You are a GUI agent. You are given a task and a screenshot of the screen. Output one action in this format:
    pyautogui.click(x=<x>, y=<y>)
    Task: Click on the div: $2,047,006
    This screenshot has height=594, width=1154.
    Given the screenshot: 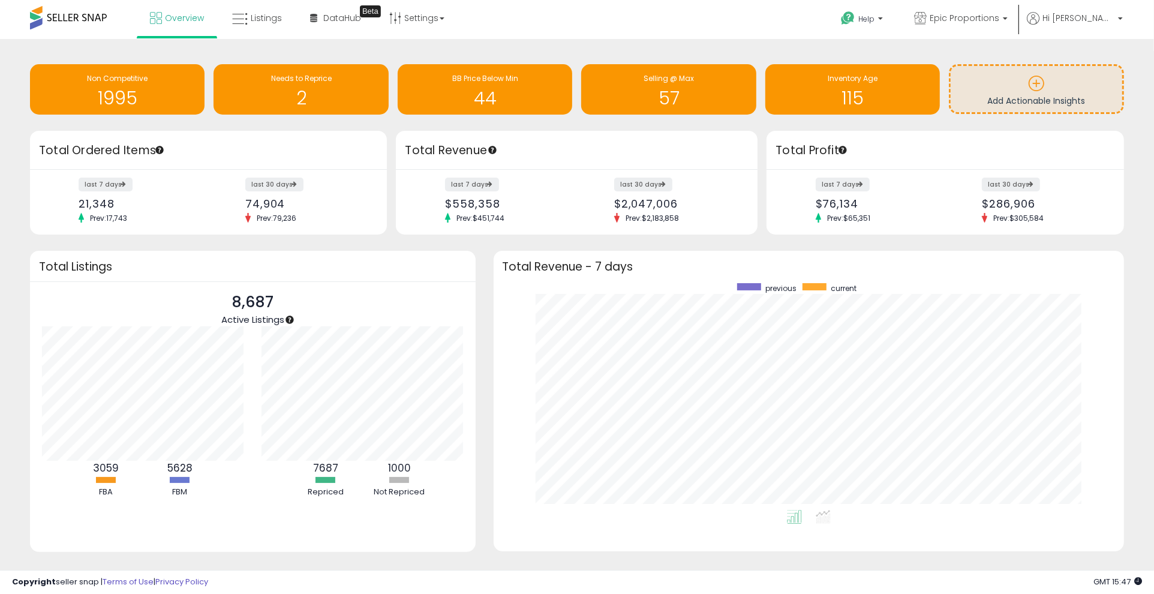 What is the action you would take?
    pyautogui.click(x=675, y=203)
    